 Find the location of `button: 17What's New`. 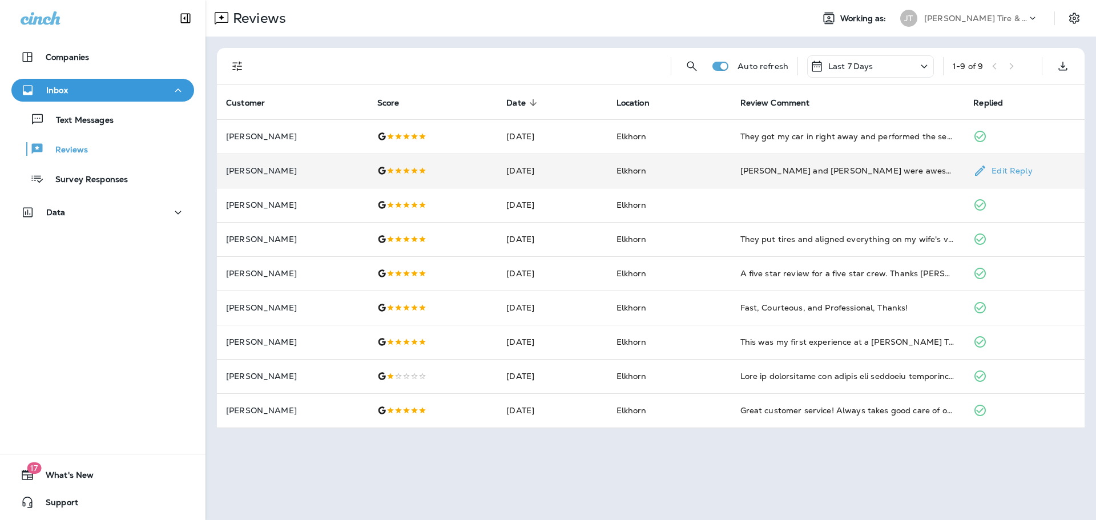

button: 17What's New is located at coordinates (103, 475).